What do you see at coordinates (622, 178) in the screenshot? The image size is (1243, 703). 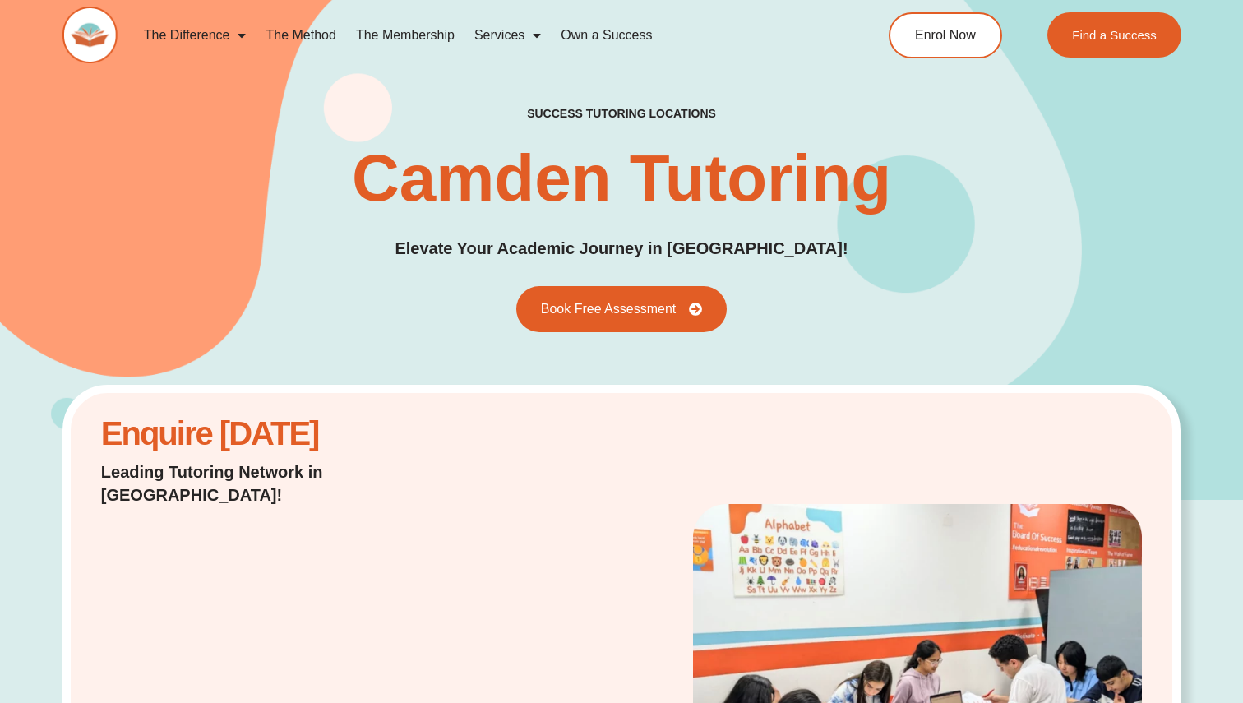 I see `h1: Camden Tutoring` at bounding box center [622, 178].